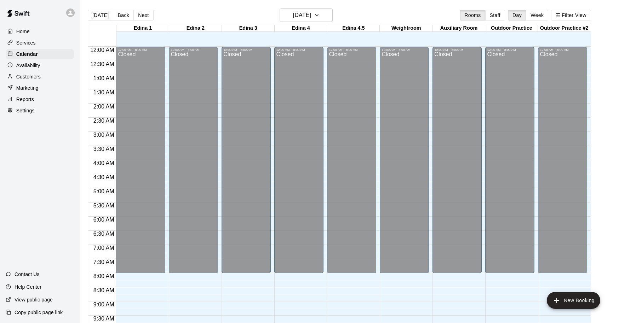 This screenshot has height=323, width=619. Describe the element at coordinates (27, 54) in the screenshot. I see `p: Calendar` at that location.